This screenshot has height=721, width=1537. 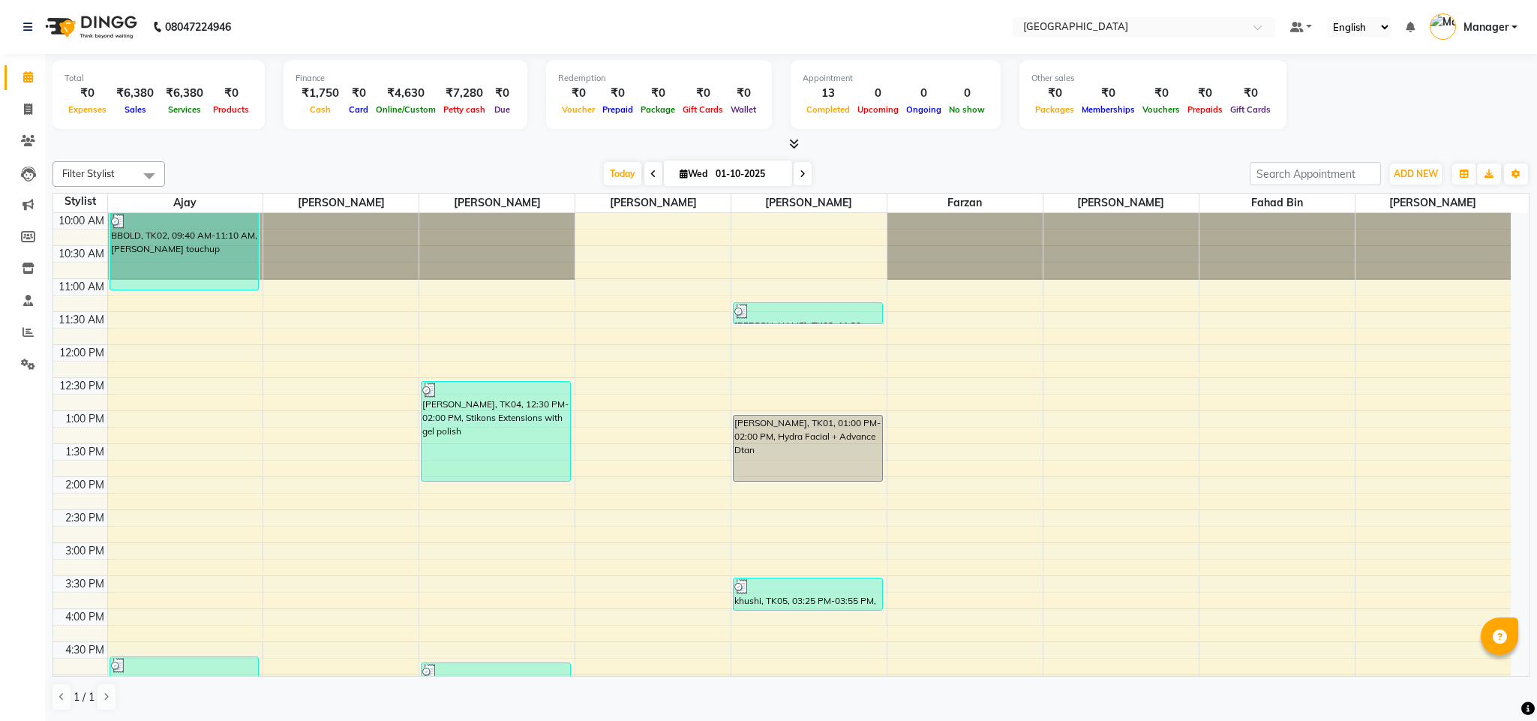 I want to click on div: 12:30 PM, so click(x=82, y=385).